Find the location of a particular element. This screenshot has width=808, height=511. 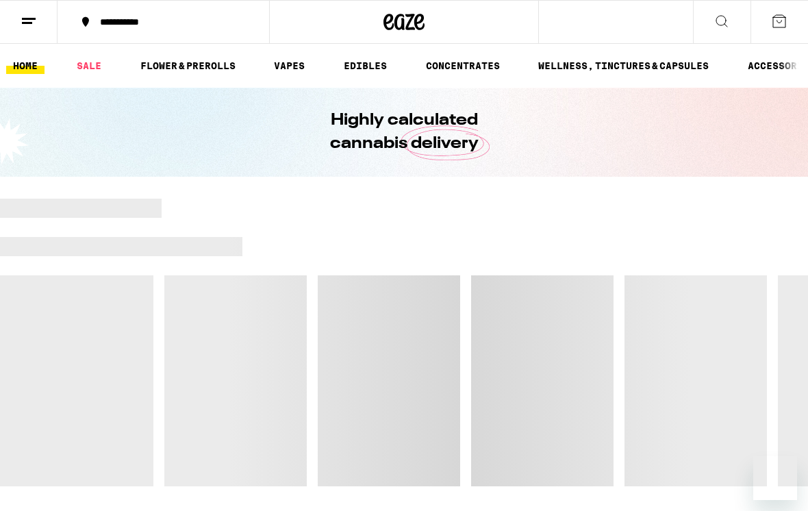

a: CONCENTRATES is located at coordinates (463, 66).